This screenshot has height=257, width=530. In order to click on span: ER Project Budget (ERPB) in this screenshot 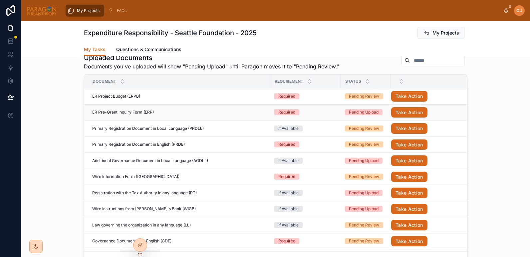, I will do `click(116, 96)`.